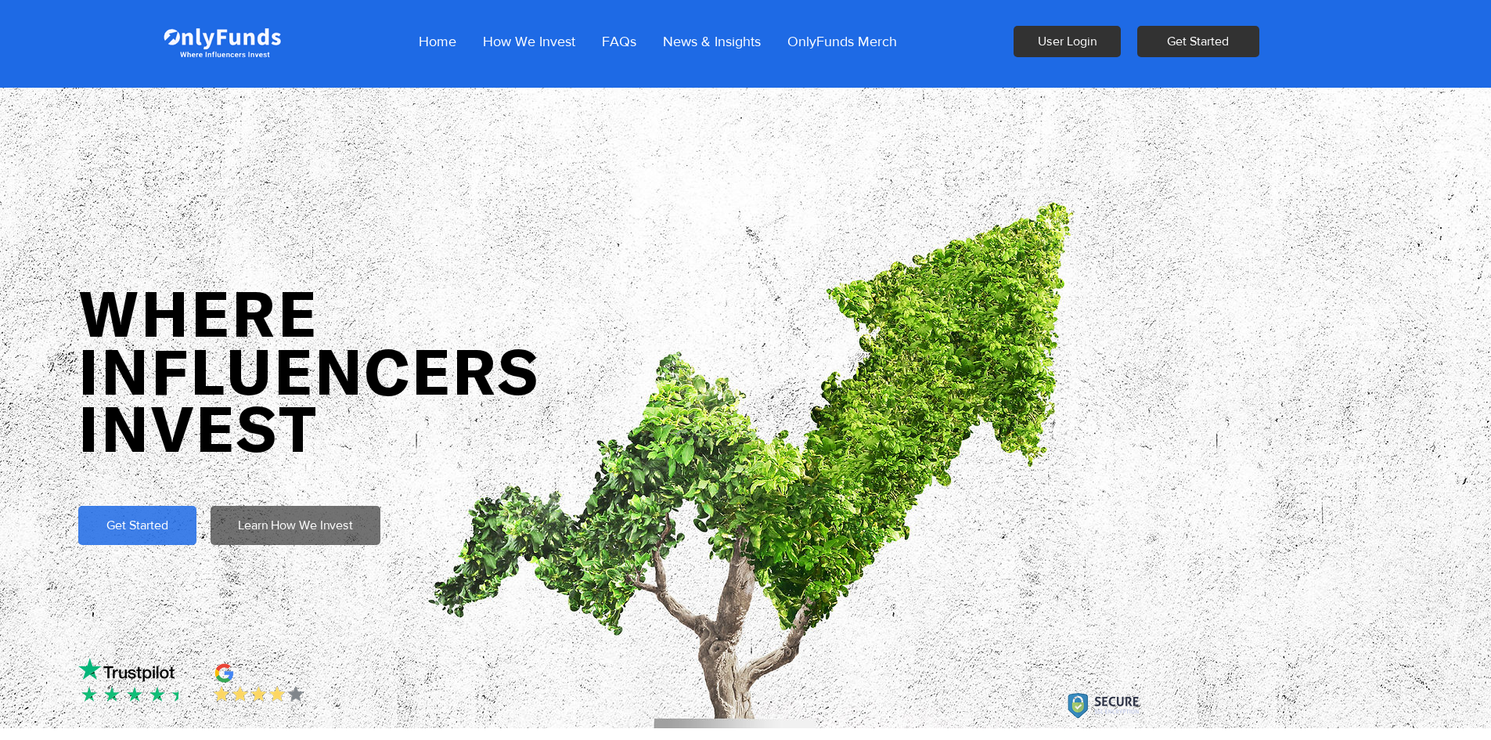 This screenshot has width=1491, height=740. I want to click on img: goog_edited_edited.png, so click(224, 672).